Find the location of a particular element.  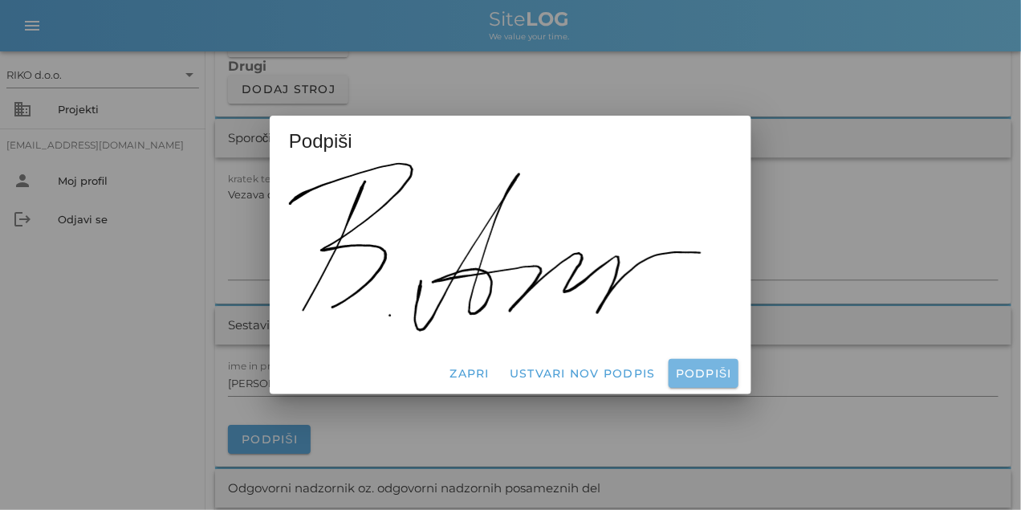

span: Zapri is located at coordinates (469, 373).